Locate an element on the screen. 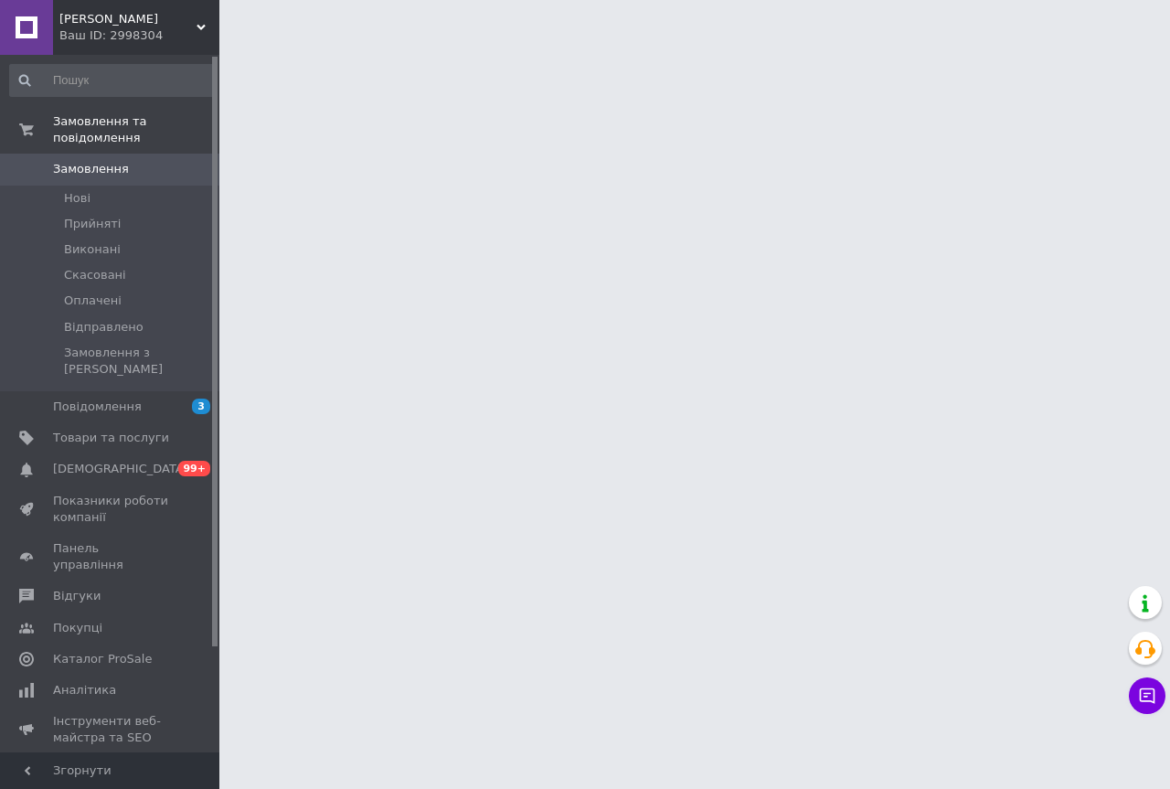 Image resolution: width=1170 pixels, height=789 pixels. span: Прийняті is located at coordinates (92, 224).